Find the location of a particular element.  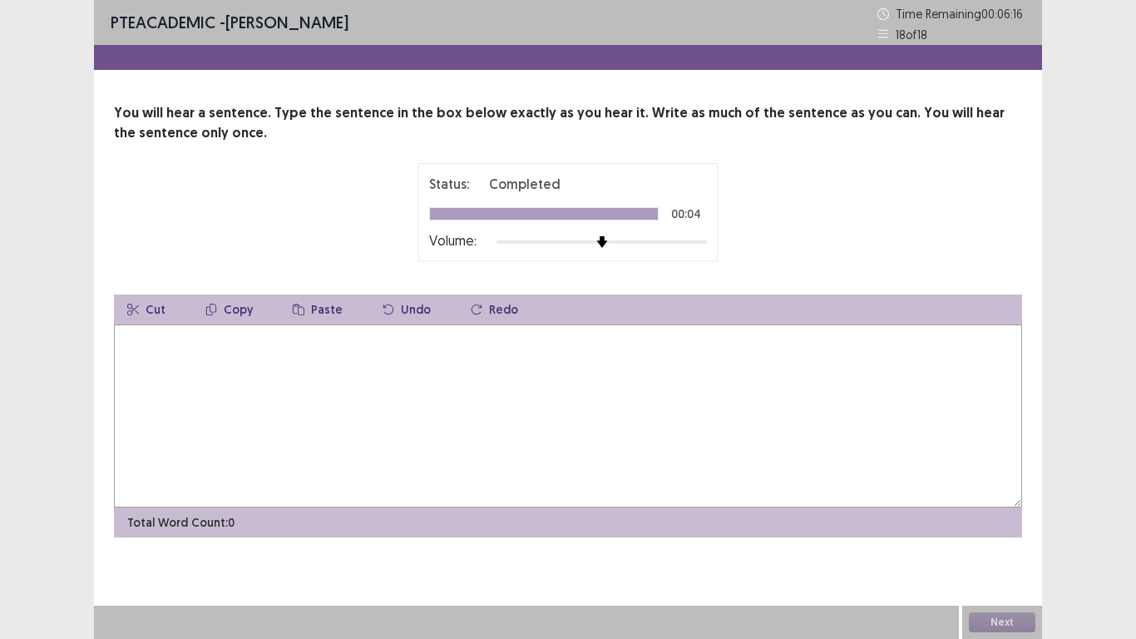

p: Status: is located at coordinates (449, 184).